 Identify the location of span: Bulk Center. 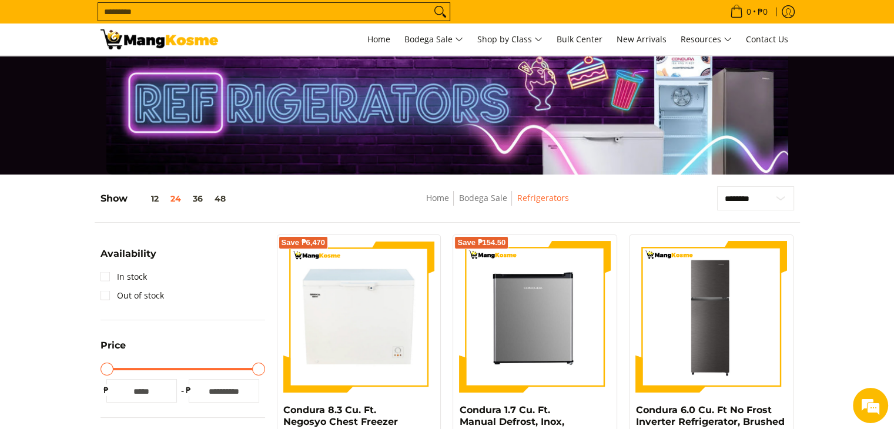
(579, 39).